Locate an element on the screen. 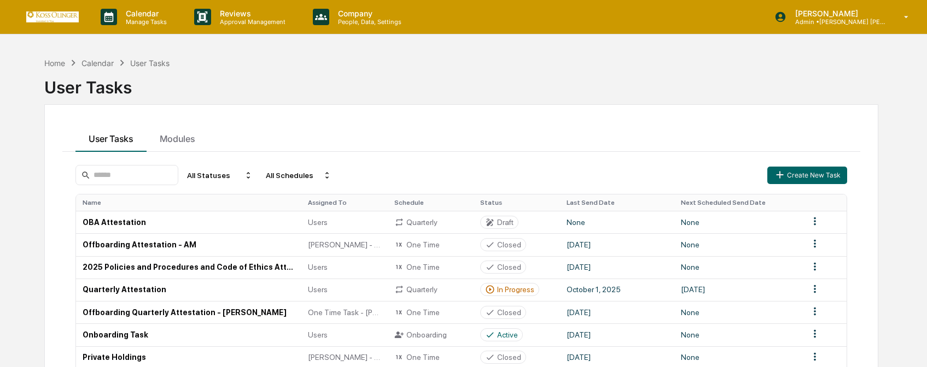 Image resolution: width=927 pixels, height=367 pixels. div: All Statuses is located at coordinates (220, 176).